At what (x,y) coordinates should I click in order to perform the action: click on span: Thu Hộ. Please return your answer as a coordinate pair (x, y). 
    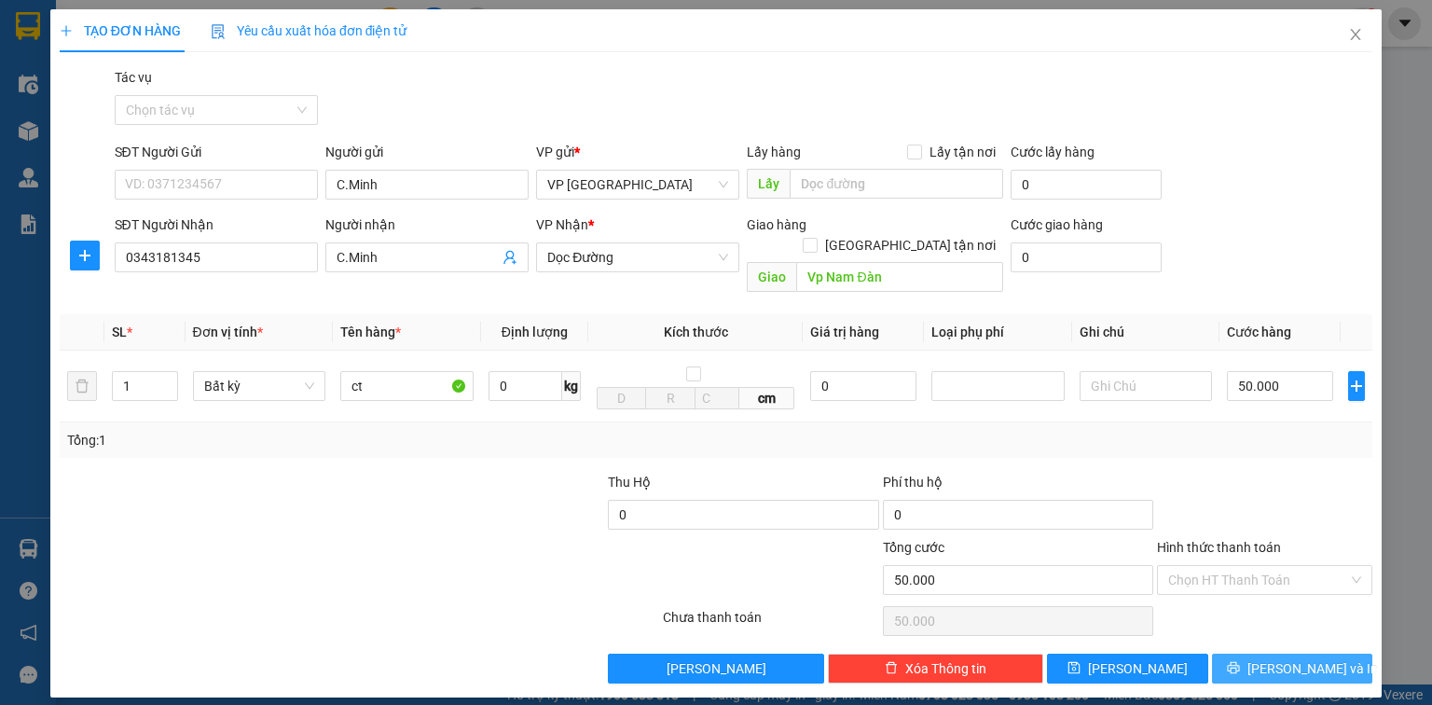
    Looking at the image, I should click on (629, 482).